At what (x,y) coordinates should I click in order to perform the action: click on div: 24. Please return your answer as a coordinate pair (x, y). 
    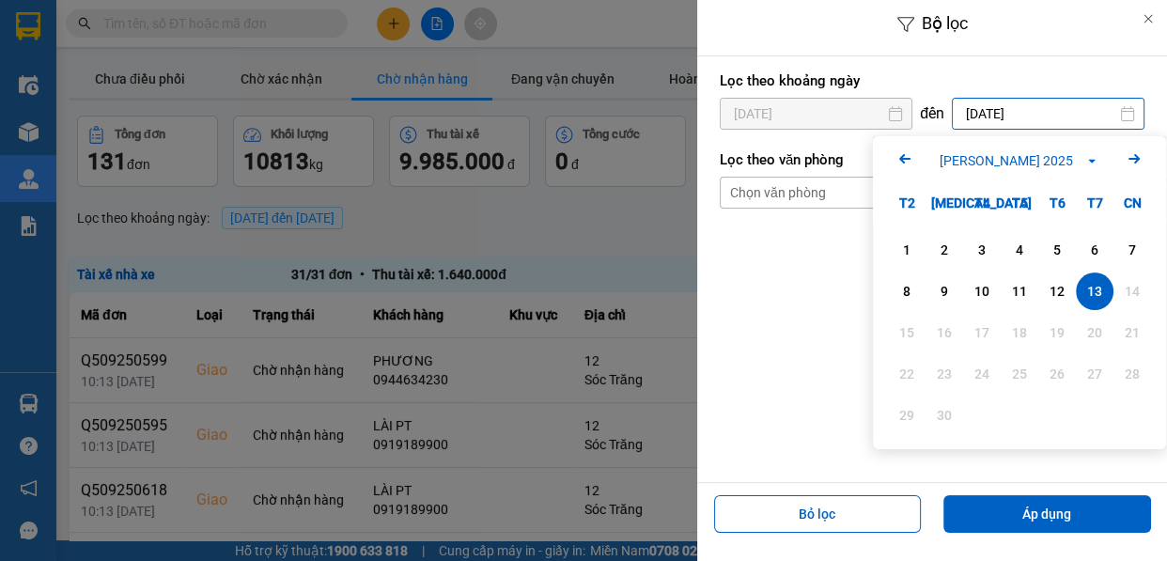
    Looking at the image, I should click on (982, 374).